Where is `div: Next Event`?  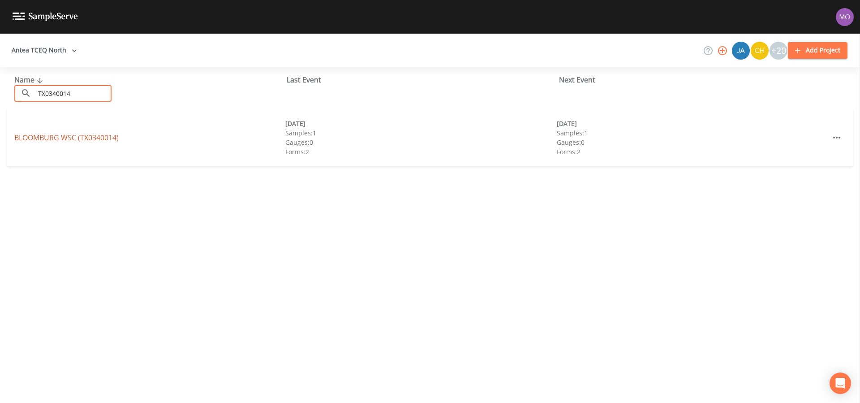
div: Next Event is located at coordinates (695, 80).